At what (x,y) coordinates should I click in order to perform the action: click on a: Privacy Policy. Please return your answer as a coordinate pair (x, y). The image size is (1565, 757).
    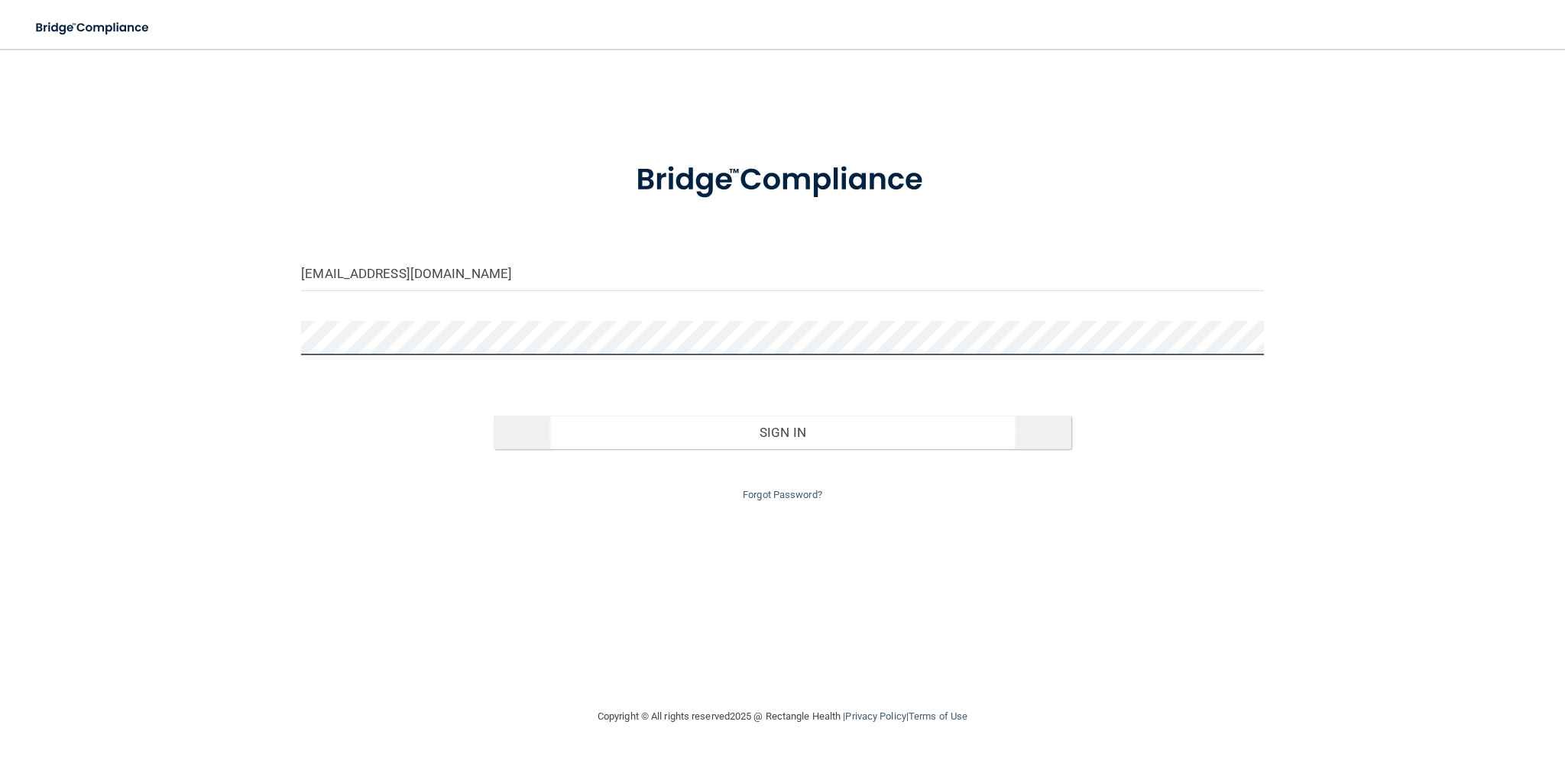
    Looking at the image, I should click on (875, 716).